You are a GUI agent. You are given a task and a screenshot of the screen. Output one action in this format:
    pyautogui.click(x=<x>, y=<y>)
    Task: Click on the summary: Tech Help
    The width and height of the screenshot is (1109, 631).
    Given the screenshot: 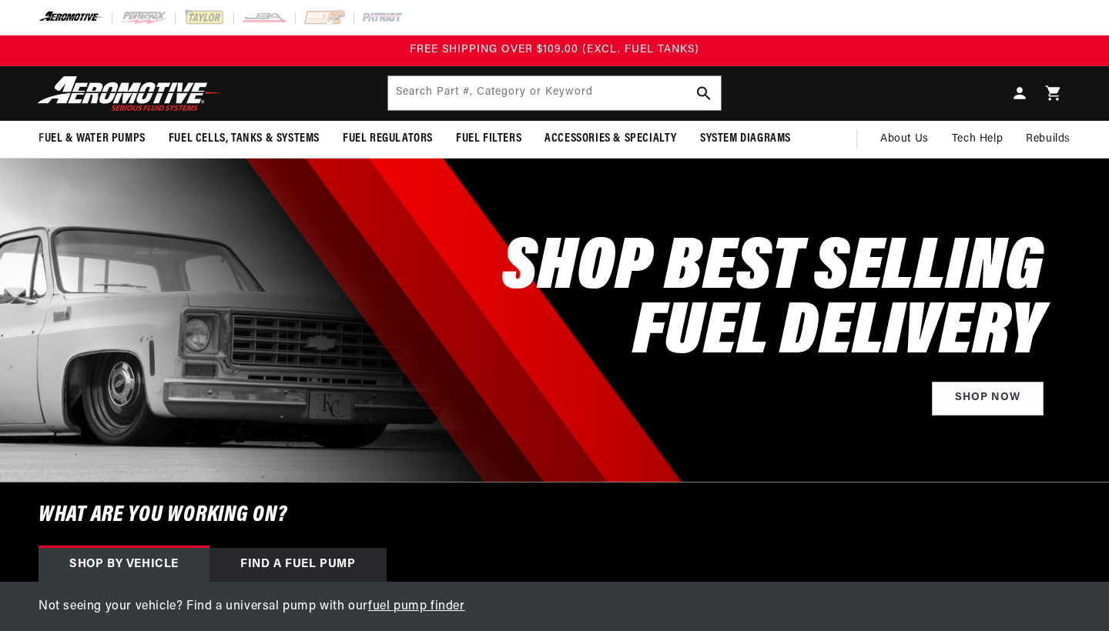 What is the action you would take?
    pyautogui.click(x=977, y=139)
    